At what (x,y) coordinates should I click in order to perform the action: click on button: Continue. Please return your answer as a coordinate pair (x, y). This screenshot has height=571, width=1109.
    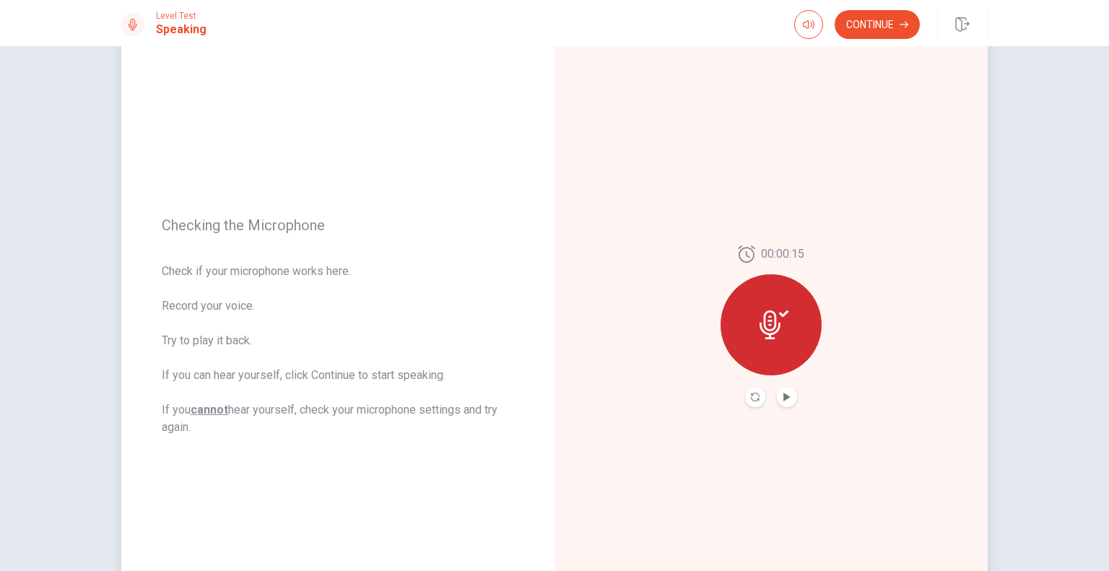
    Looking at the image, I should click on (877, 25).